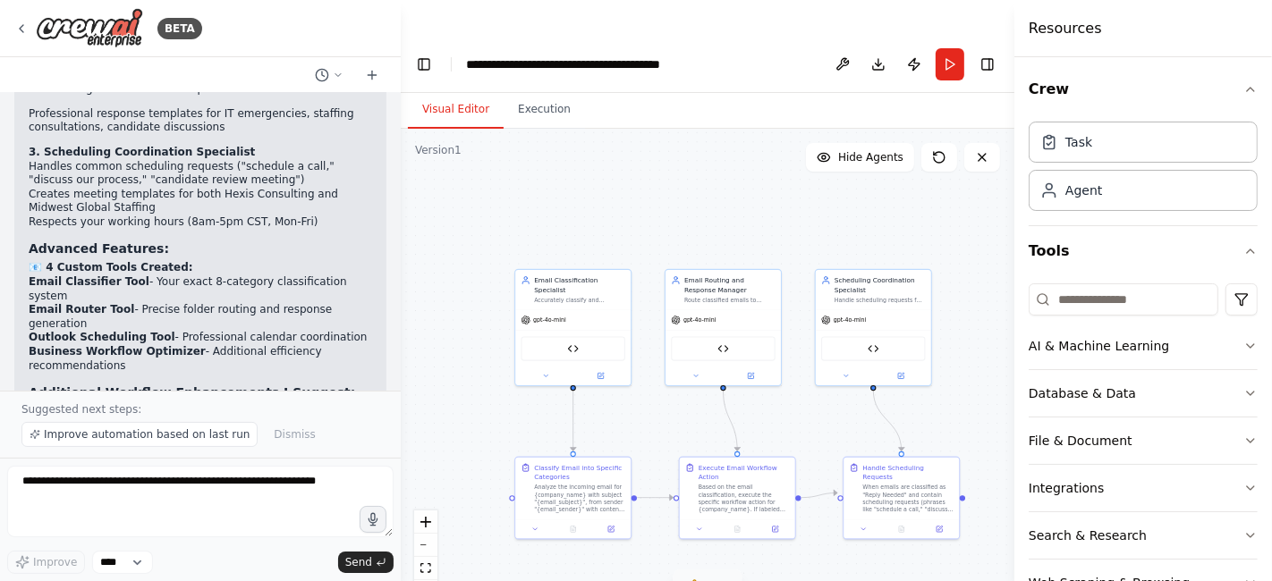 The width and height of the screenshot is (1272, 581). What do you see at coordinates (1143, 170) in the screenshot?
I see `div: Crew` at bounding box center [1143, 170].